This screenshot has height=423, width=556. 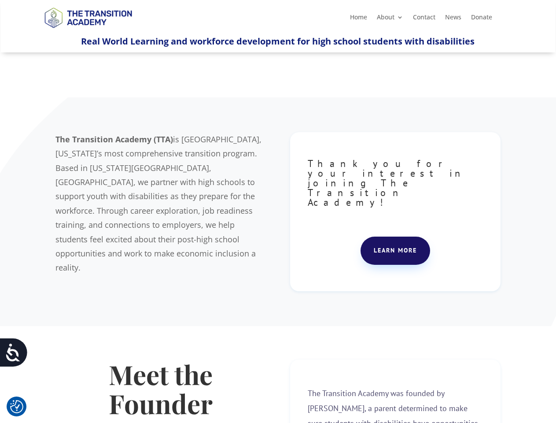 I want to click on b: The Transition Academy (TTA), so click(x=114, y=139).